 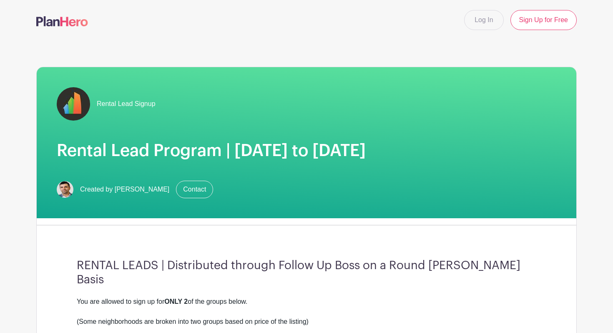 What do you see at coordinates (194, 189) in the screenshot?
I see `a: Contact` at bounding box center [194, 189].